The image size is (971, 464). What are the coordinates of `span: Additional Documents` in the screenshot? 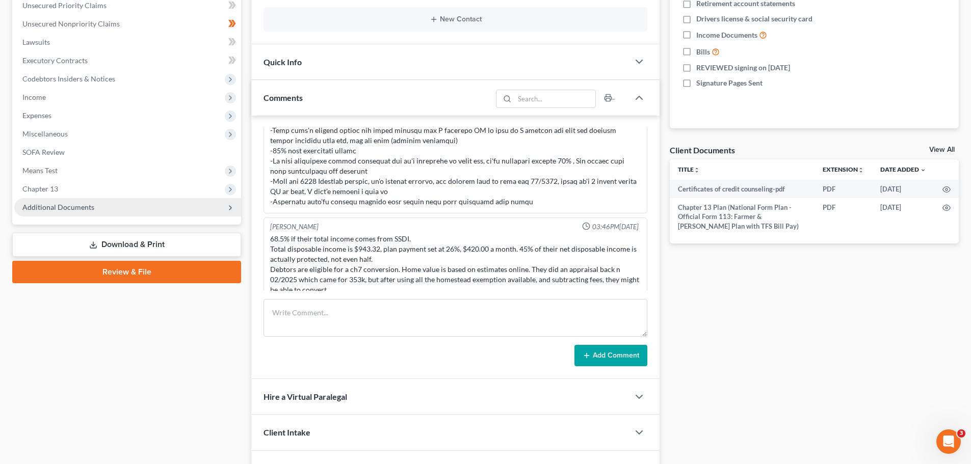 It's located at (58, 207).